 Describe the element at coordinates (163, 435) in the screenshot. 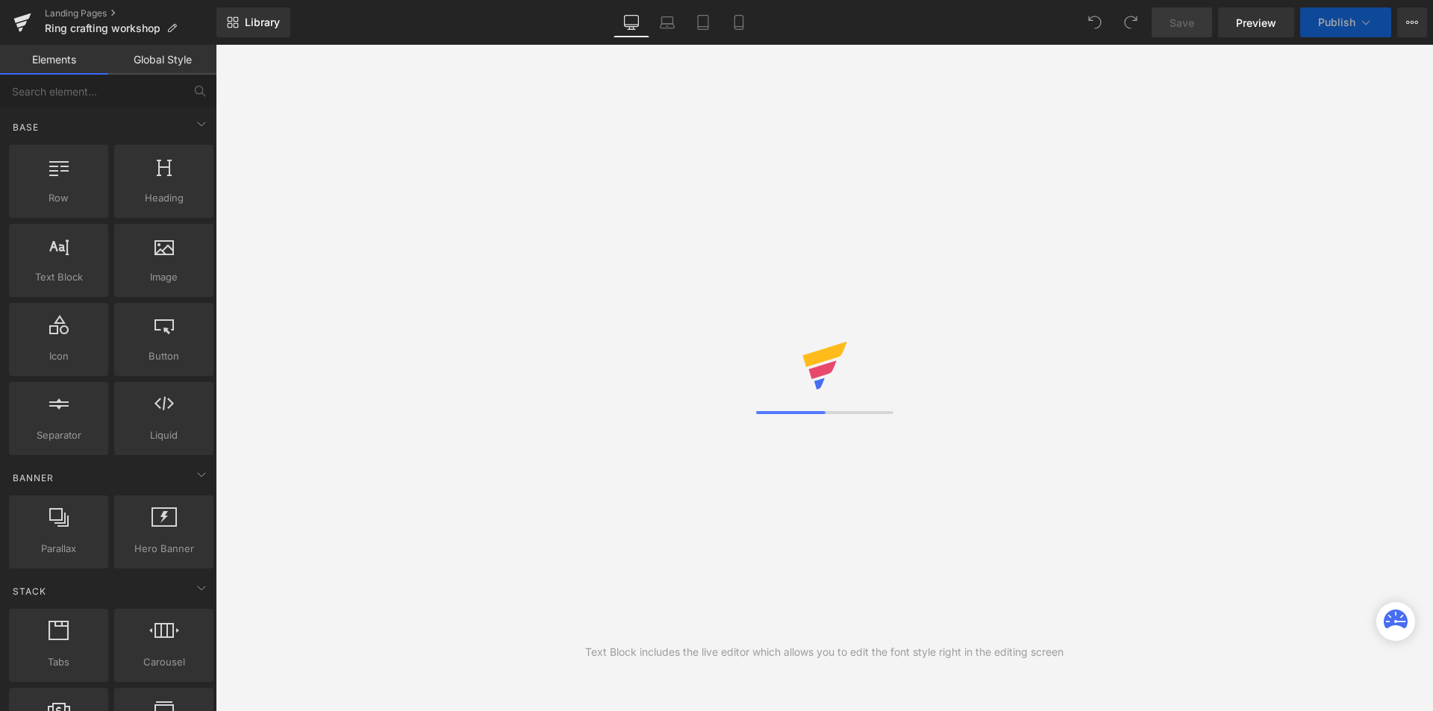

I see `span: Liquid` at that location.